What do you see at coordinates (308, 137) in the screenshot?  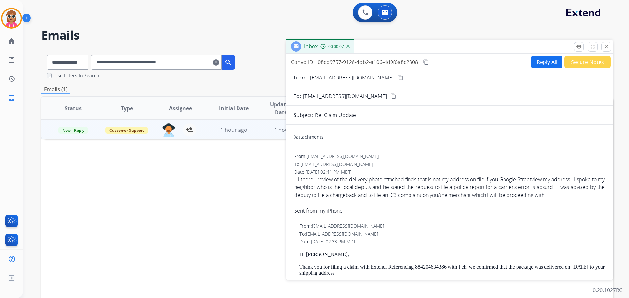 I see `div: attachments` at bounding box center [308, 137].